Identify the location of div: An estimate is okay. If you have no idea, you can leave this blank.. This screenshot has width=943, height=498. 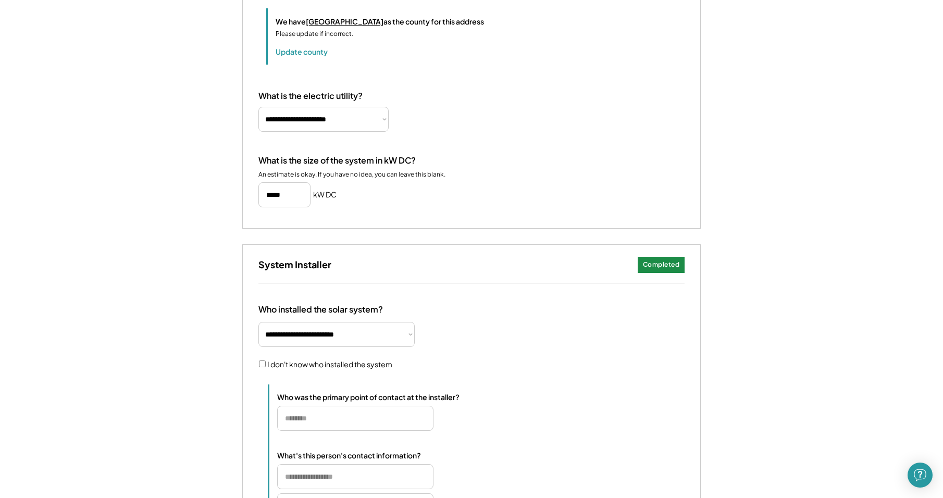
(352, 175).